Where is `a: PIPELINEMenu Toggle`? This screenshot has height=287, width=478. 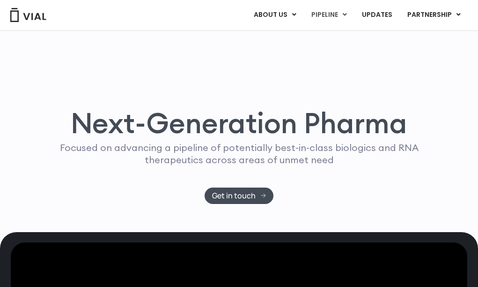 a: PIPELINEMenu Toggle is located at coordinates (329, 15).